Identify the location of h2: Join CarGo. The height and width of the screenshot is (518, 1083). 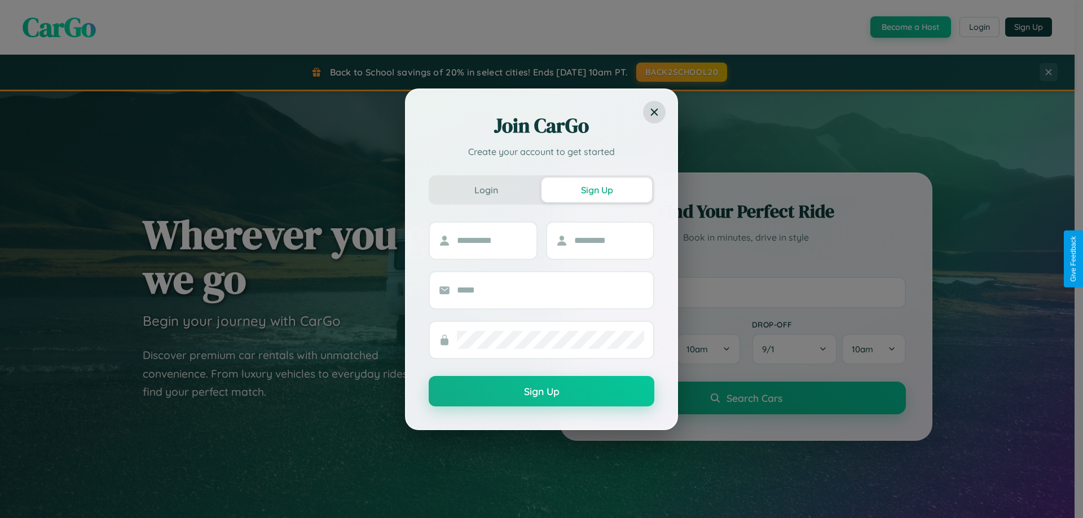
(542, 126).